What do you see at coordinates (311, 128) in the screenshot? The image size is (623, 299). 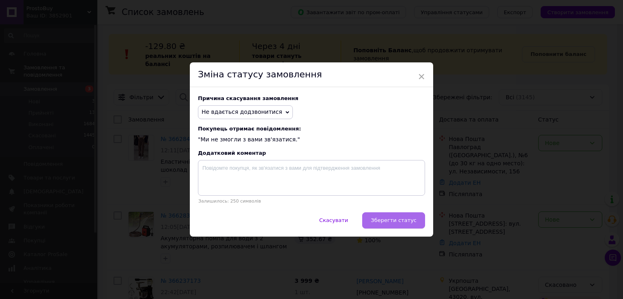 I see `span: Покупець отримає повідомлення:` at bounding box center [311, 128].